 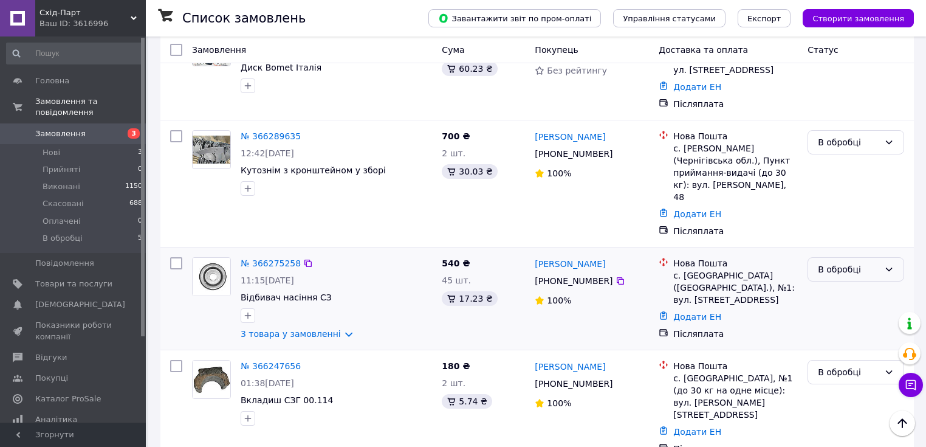 I want to click on div: 5.74 ₴, so click(x=467, y=401).